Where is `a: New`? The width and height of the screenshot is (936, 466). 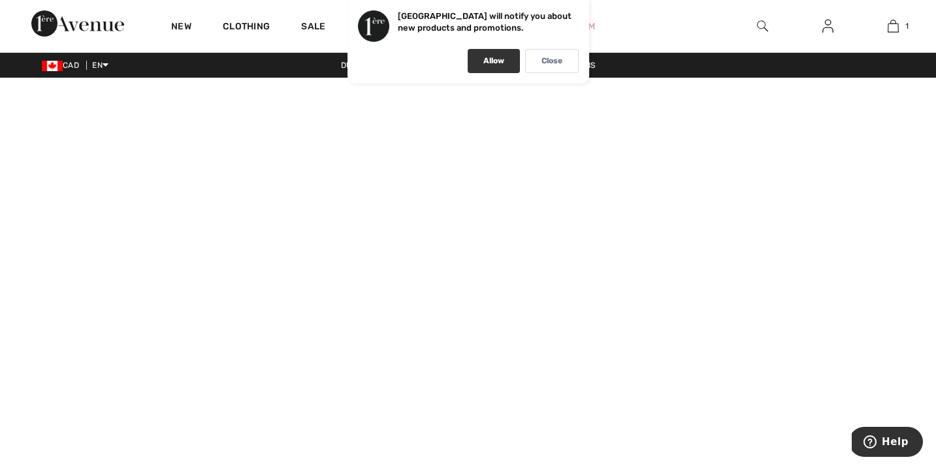
a: New is located at coordinates (181, 27).